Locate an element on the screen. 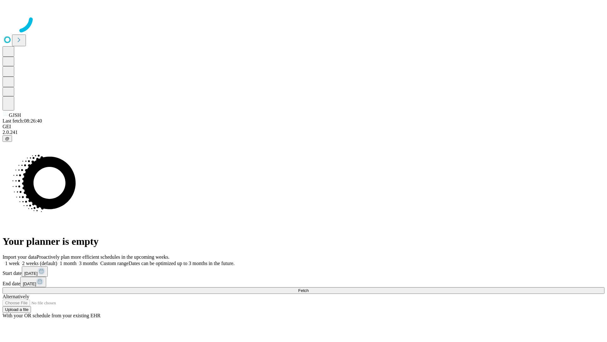 This screenshot has width=607, height=342. h1: Your planner is empty is located at coordinates (304, 241).